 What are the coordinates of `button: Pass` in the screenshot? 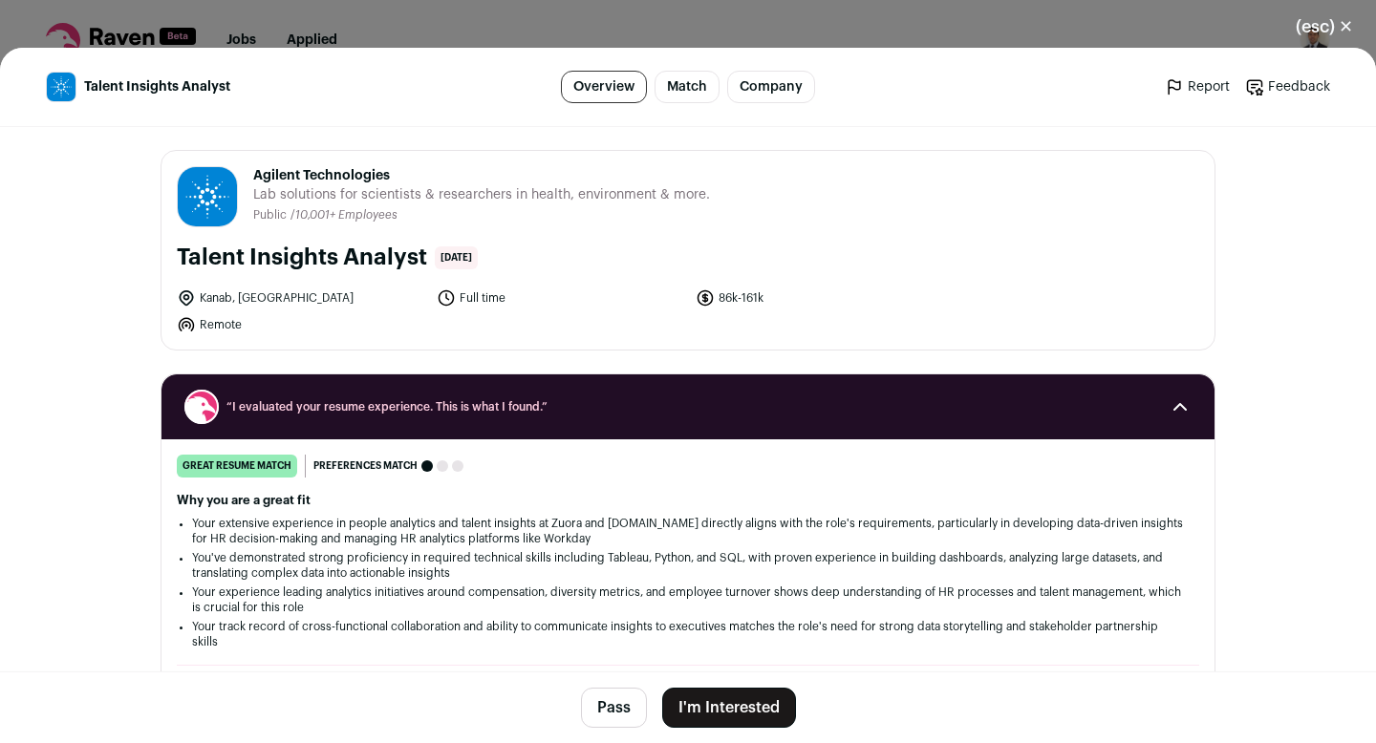 It's located at (613, 708).